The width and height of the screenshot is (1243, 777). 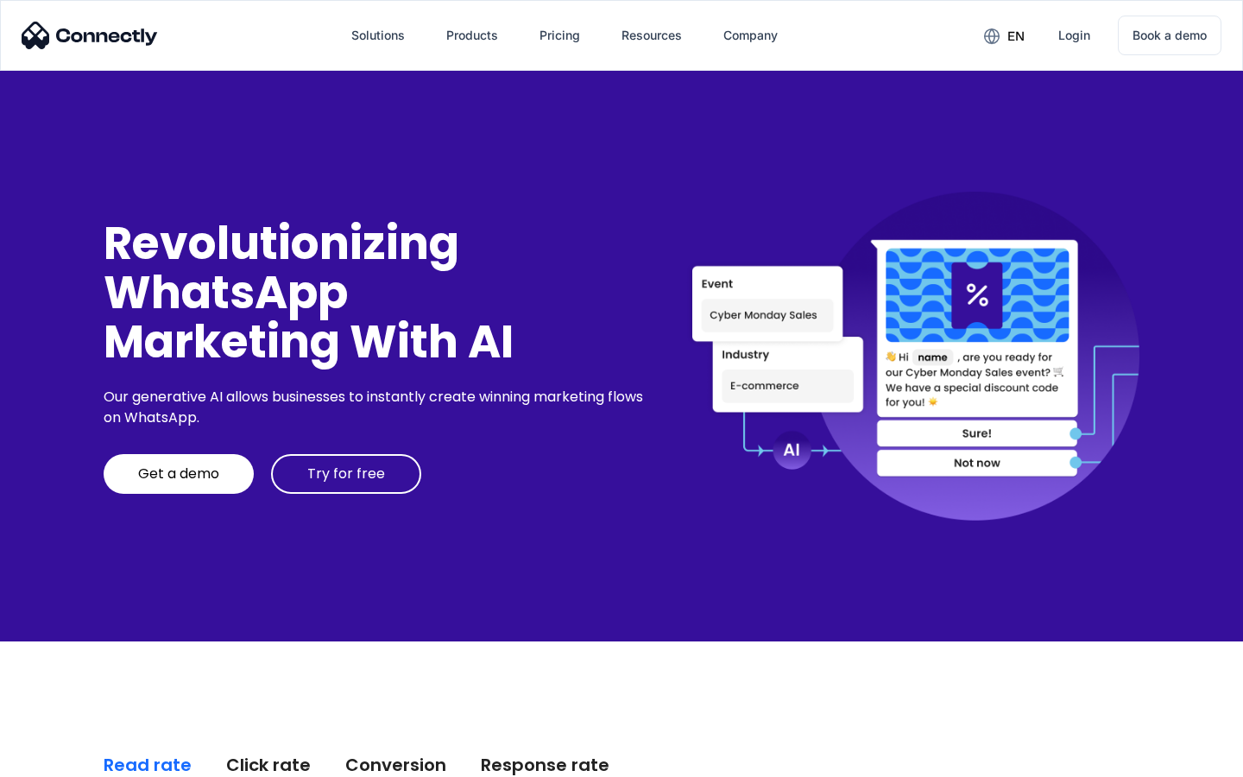 What do you see at coordinates (1074, 35) in the screenshot?
I see `a: Login` at bounding box center [1074, 35].